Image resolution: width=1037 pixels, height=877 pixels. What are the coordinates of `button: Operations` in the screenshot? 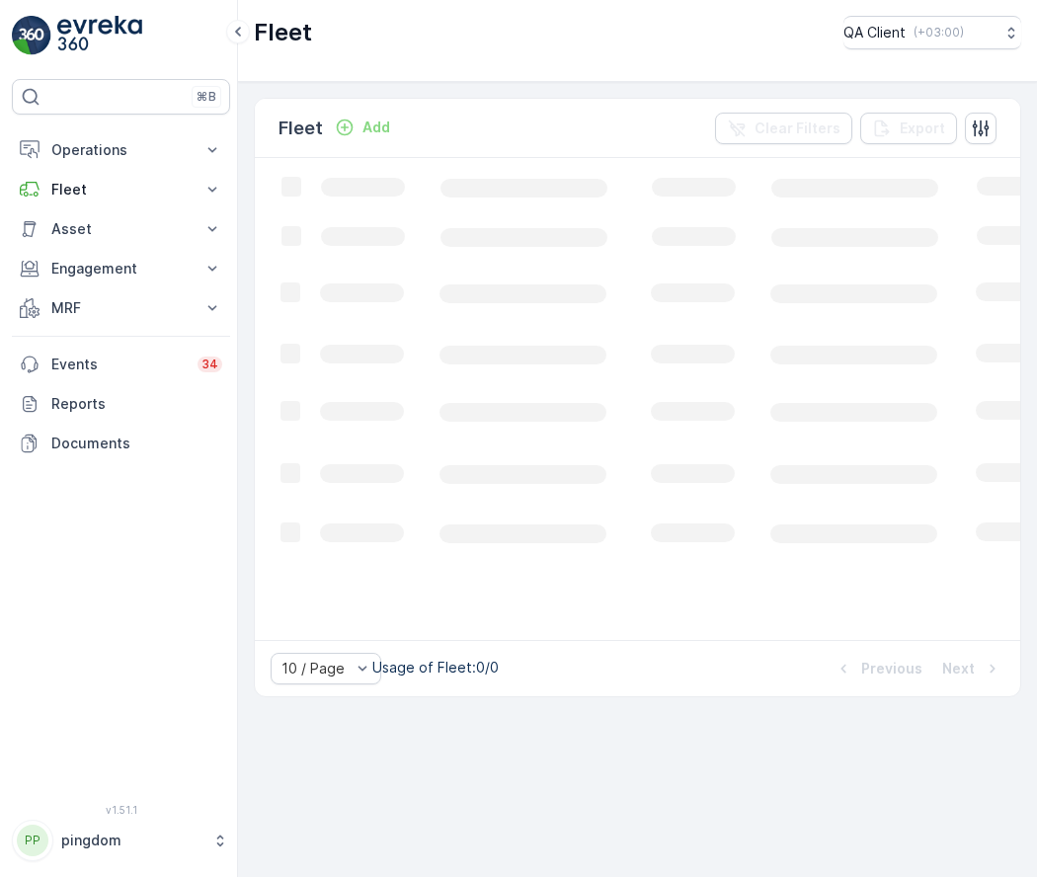 It's located at (120, 150).